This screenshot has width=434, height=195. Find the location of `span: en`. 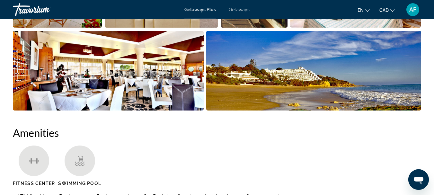

span: en is located at coordinates (360, 10).